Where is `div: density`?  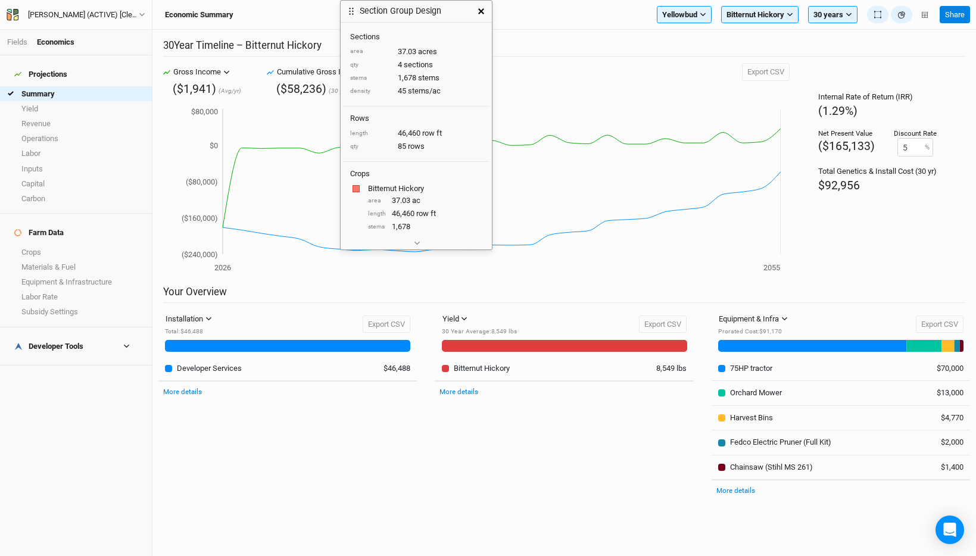 div: density is located at coordinates (371, 91).